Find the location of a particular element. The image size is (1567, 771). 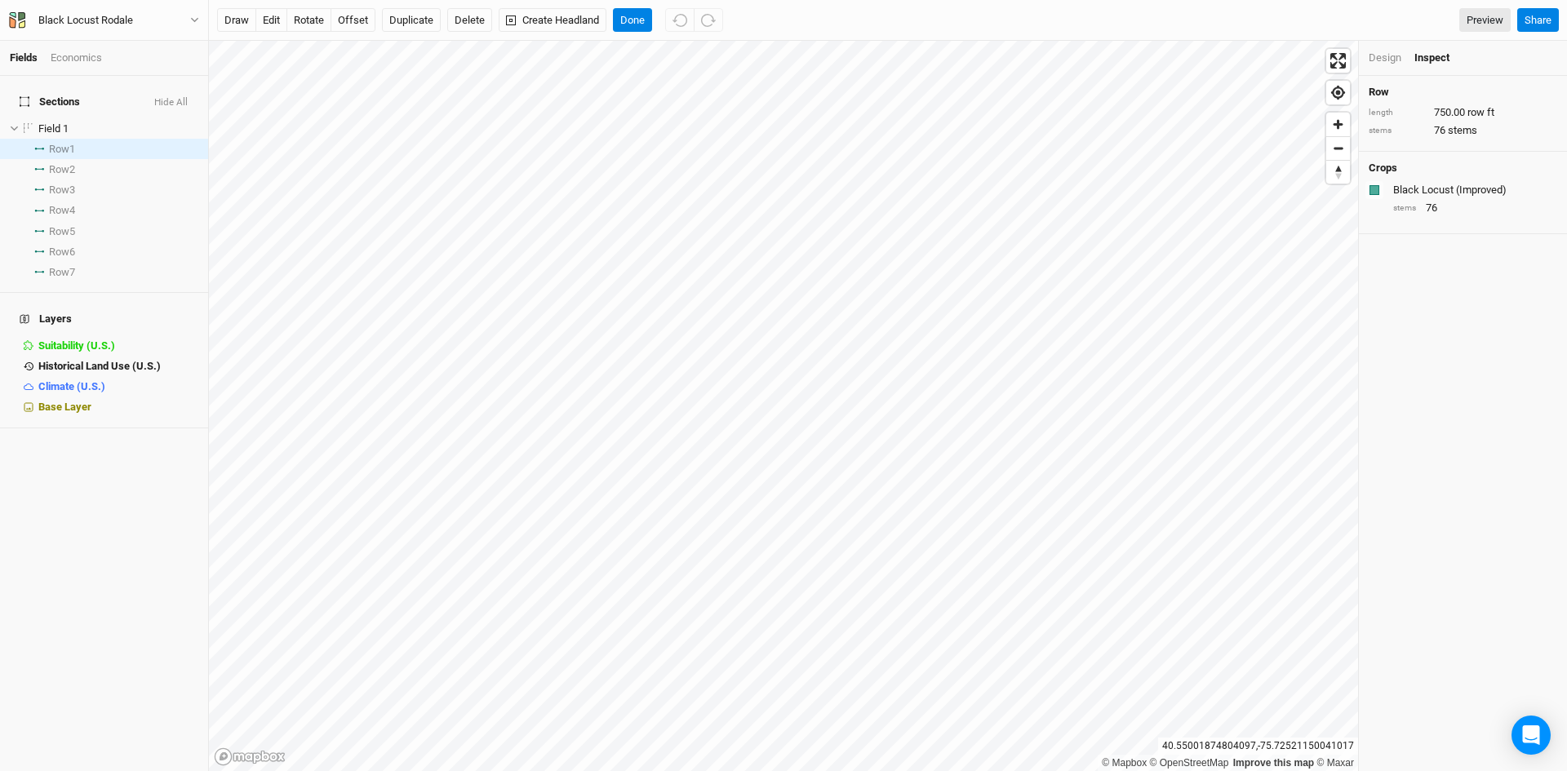

span: Zoom out is located at coordinates (1338, 149).